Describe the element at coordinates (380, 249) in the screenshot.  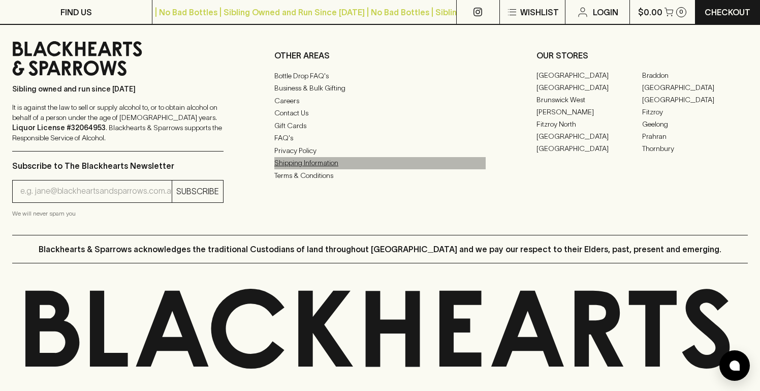
I see `p: Blackhearts & Sparrows acknowledges the traditional Custodians of land throughout [GEOGRAPHIC_DAT...` at that location.